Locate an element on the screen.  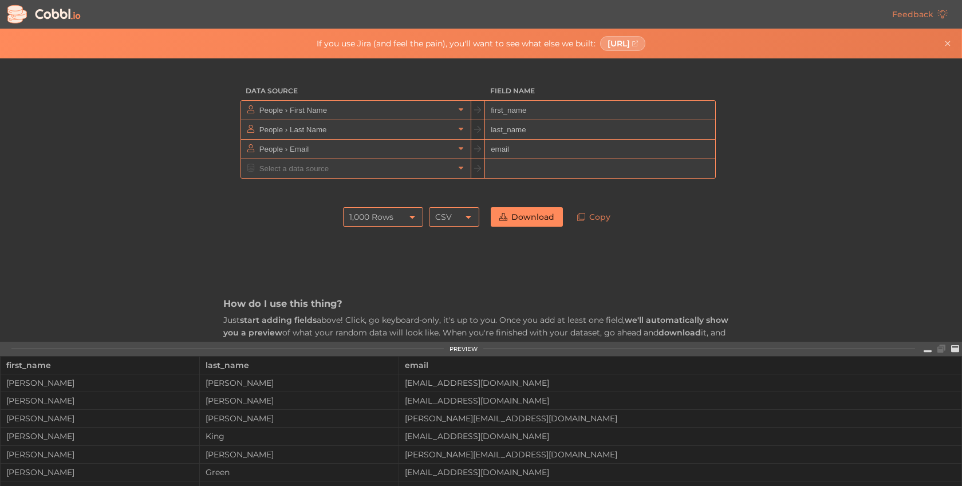
strong: start adding fields is located at coordinates (278, 320).